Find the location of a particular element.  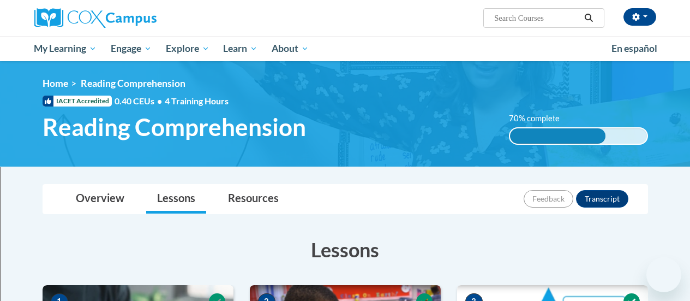

span: Explore is located at coordinates (188, 49).